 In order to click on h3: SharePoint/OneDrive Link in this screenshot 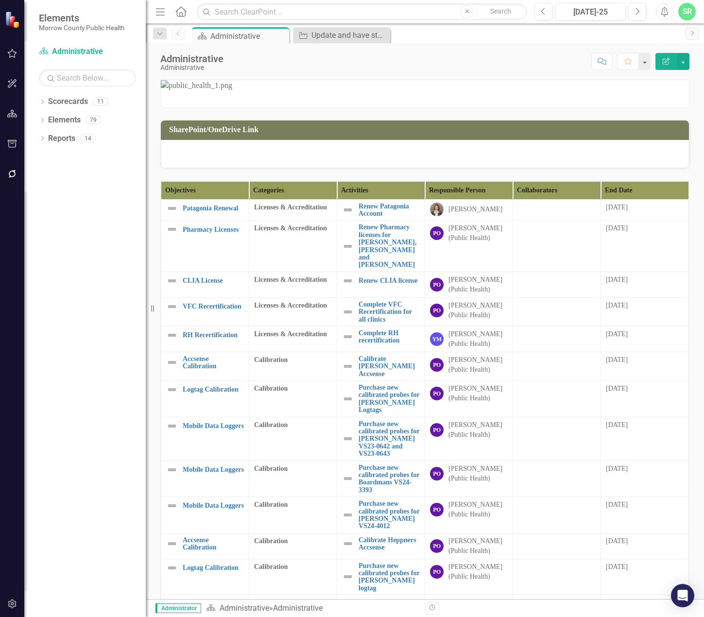, I will do `click(426, 130)`.